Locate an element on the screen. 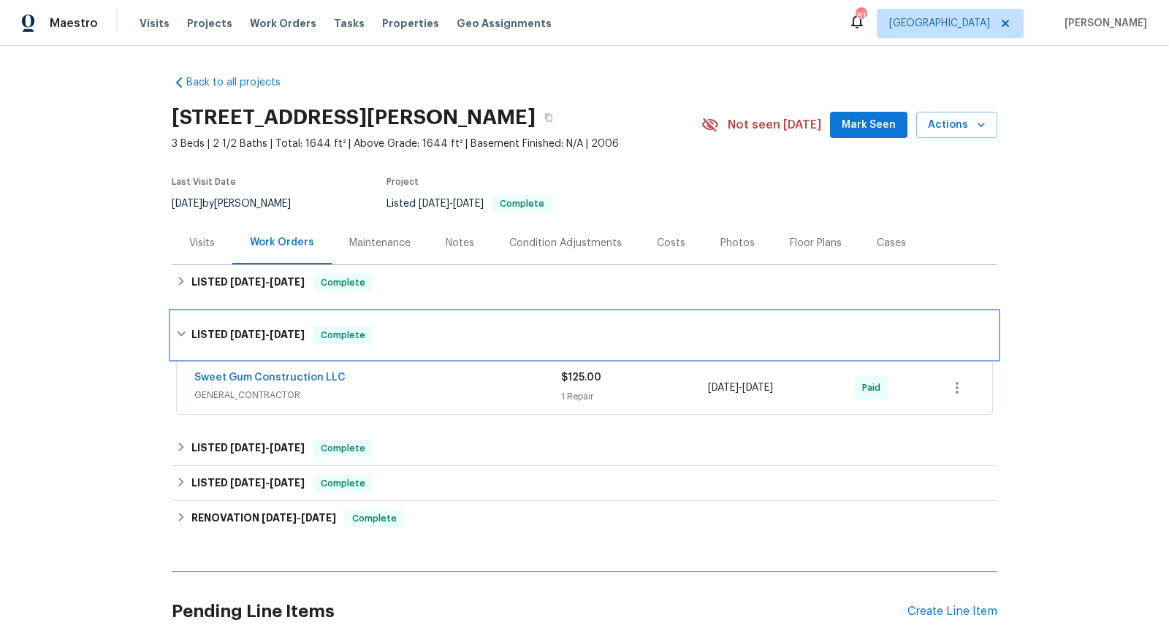 The height and width of the screenshot is (631, 1169). div: Condition Adjustments is located at coordinates (566, 243).